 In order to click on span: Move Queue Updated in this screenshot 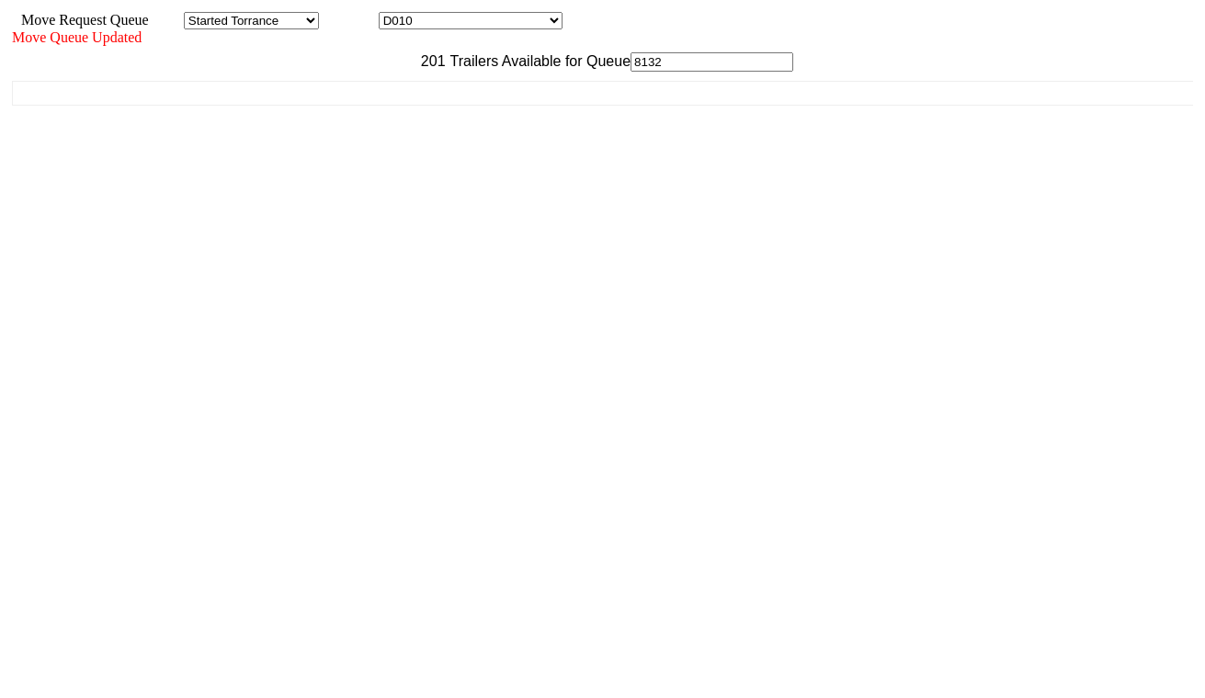, I will do `click(76, 37)`.